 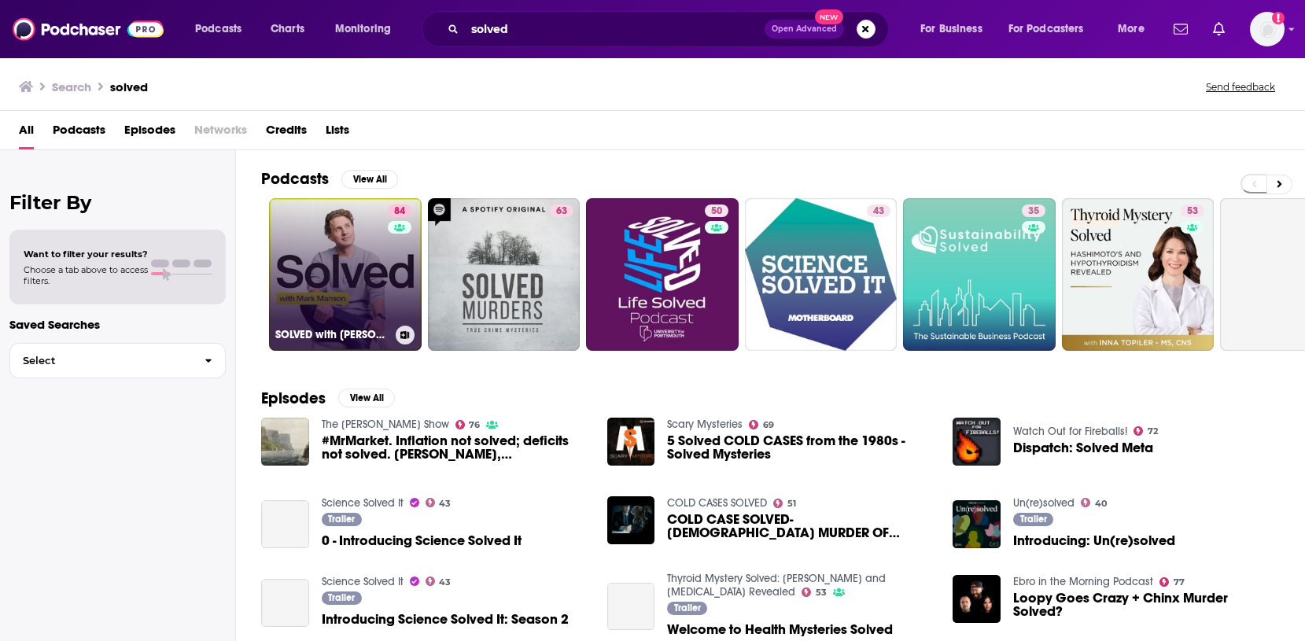 What do you see at coordinates (829, 17) in the screenshot?
I see `span: New` at bounding box center [829, 17].